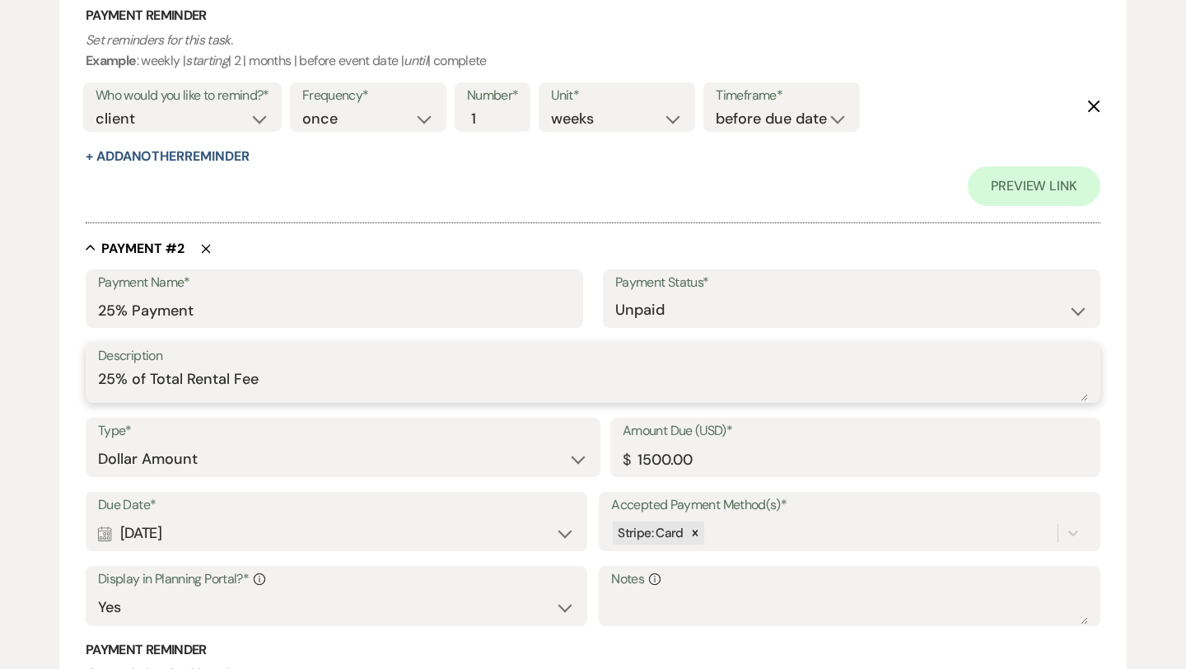 This screenshot has height=669, width=1186. I want to click on textarea: 25% of Total Rental Fee, so click(593, 385).